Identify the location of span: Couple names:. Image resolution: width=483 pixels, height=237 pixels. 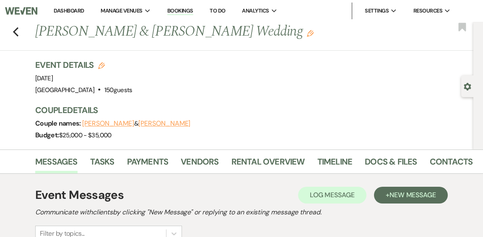
(59, 123).